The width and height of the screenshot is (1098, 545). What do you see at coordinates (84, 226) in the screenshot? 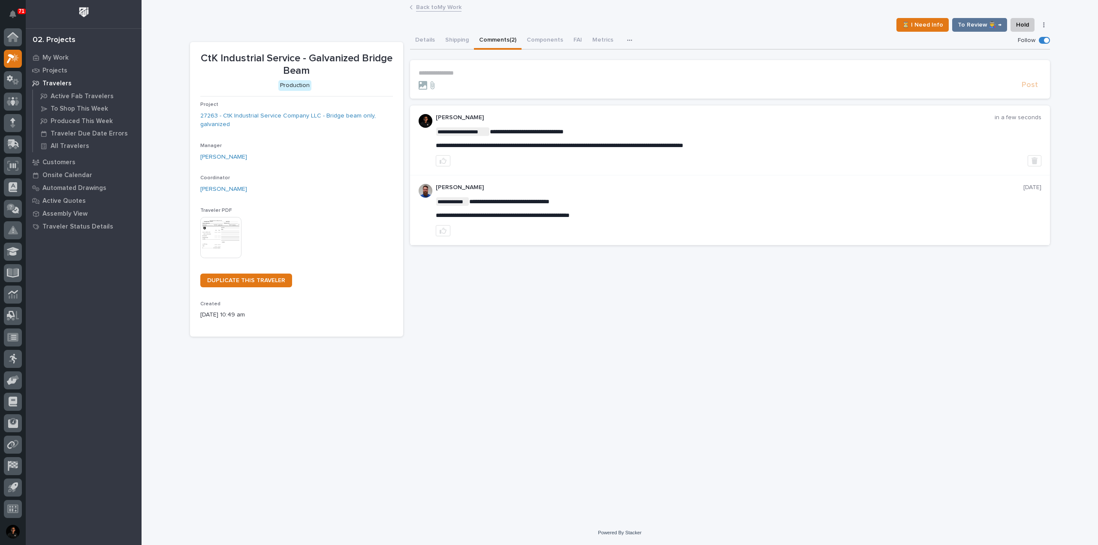
I see `a: Traveler Status Details` at bounding box center [84, 226].